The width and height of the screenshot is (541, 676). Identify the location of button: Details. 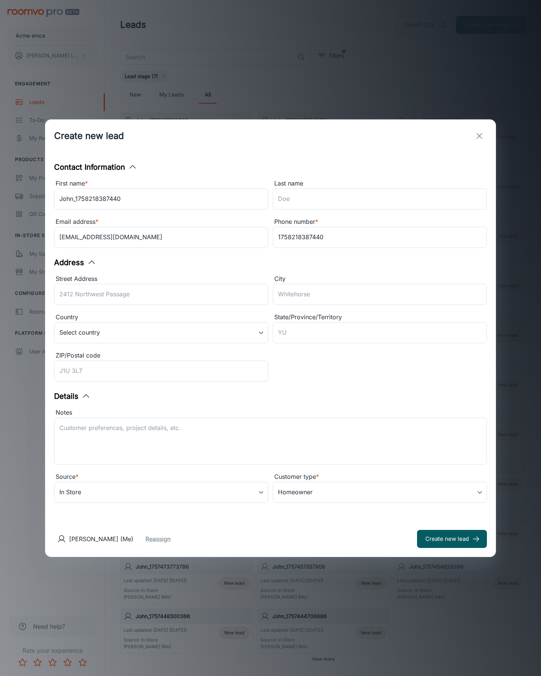
(72, 396).